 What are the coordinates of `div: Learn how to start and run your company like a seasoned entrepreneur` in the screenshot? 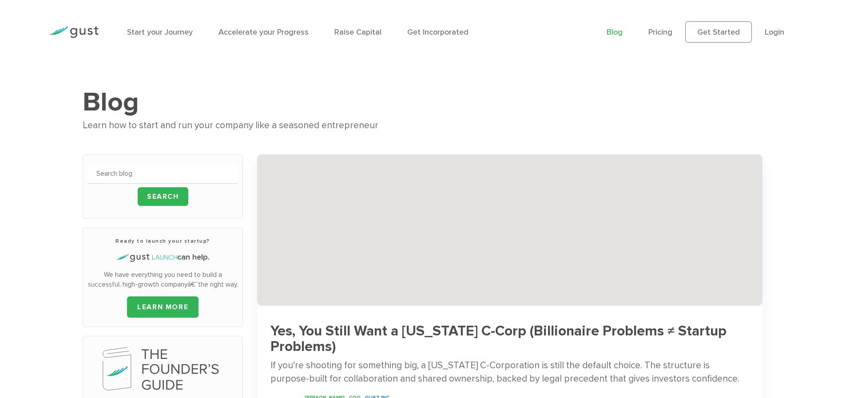 It's located at (423, 126).